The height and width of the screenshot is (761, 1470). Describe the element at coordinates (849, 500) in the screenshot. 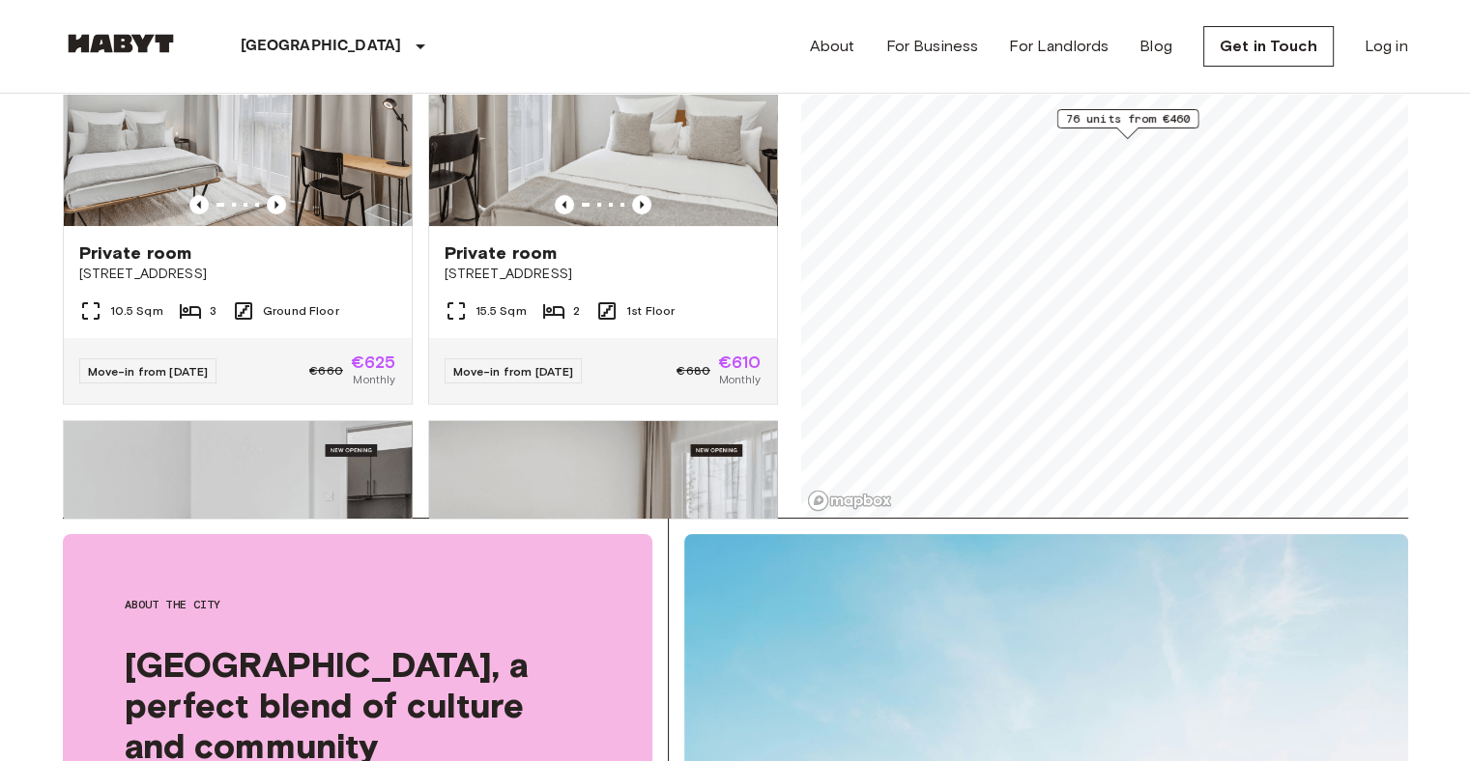

I see `a: Mapbox logo` at that location.